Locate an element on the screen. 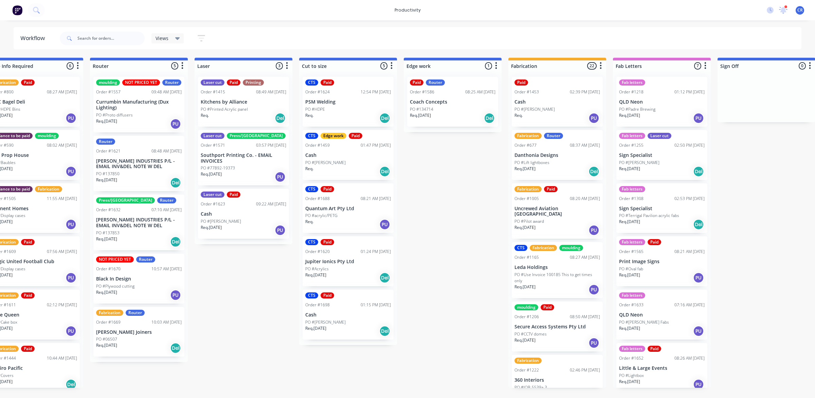  div: Order #1621 is located at coordinates (108, 151).